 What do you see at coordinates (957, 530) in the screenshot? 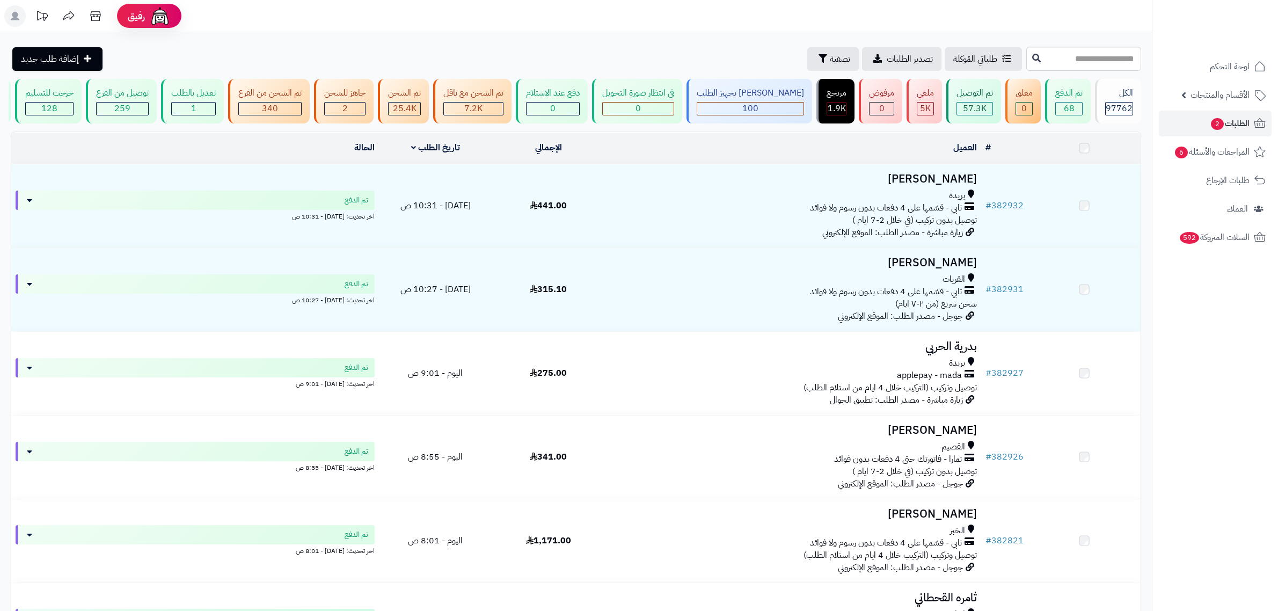
I see `span: الخبر` at bounding box center [957, 530].